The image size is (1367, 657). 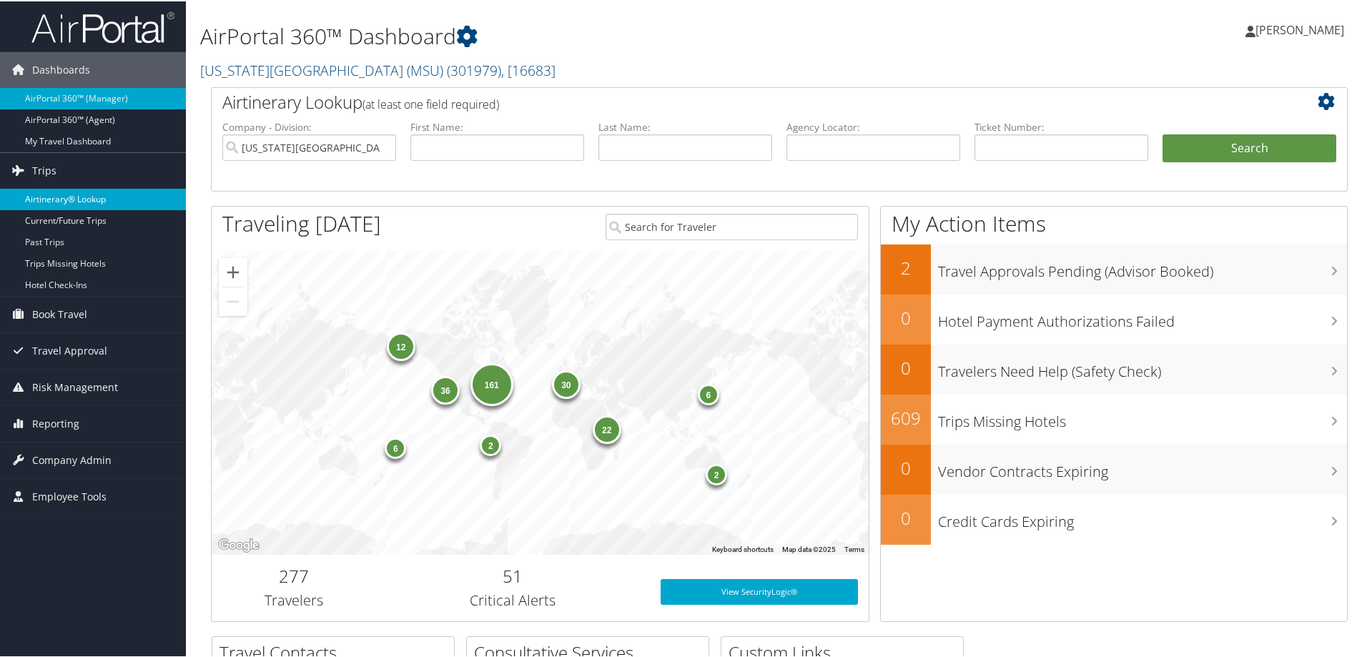 I want to click on a: View SecurityLogic®, so click(x=760, y=591).